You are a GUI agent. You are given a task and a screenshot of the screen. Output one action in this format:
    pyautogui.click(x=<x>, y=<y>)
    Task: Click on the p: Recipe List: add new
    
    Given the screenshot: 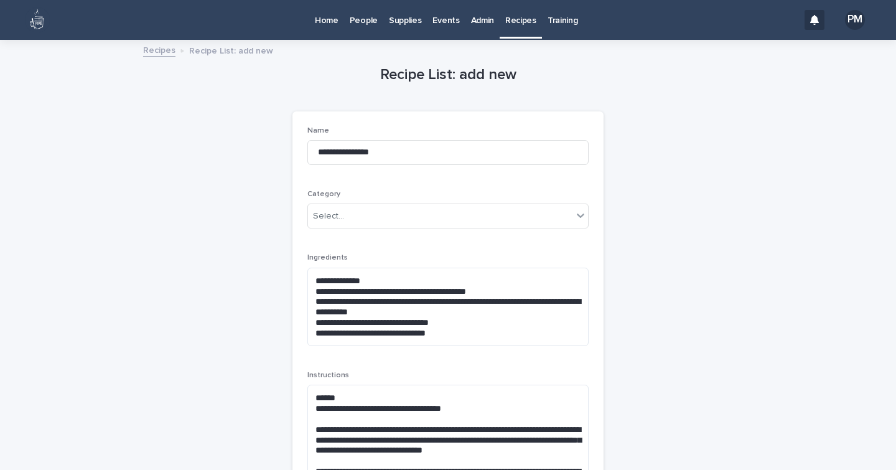 What is the action you would take?
    pyautogui.click(x=231, y=50)
    